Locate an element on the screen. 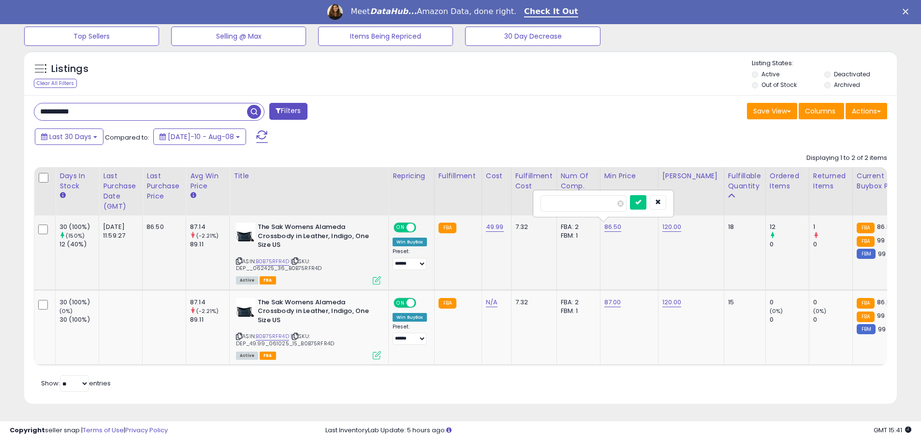 The image size is (921, 440). h5: Listings is located at coordinates (70, 69).